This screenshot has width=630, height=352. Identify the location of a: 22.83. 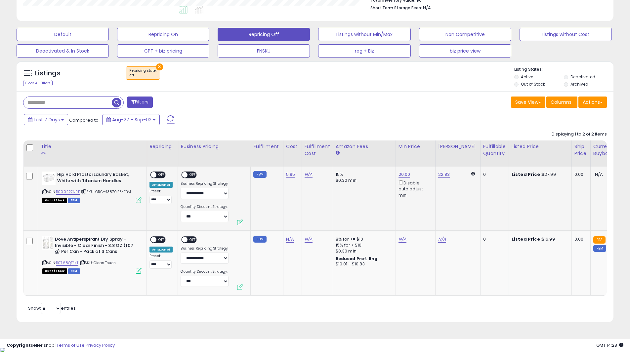
(444, 175).